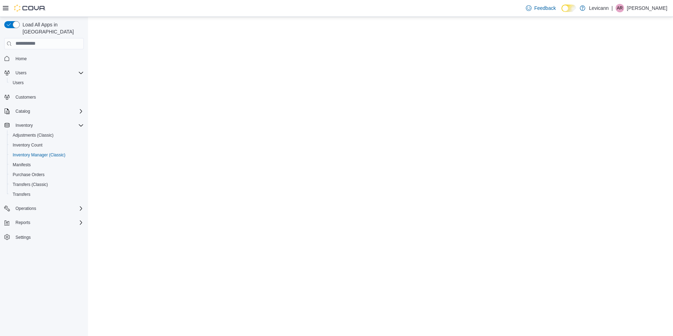  I want to click on a: Transfers, so click(21, 194).